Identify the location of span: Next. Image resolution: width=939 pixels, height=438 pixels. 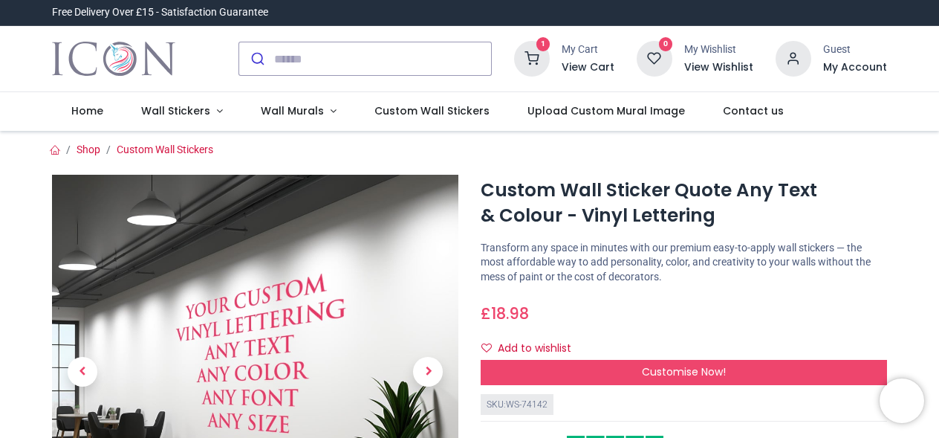
(428, 372).